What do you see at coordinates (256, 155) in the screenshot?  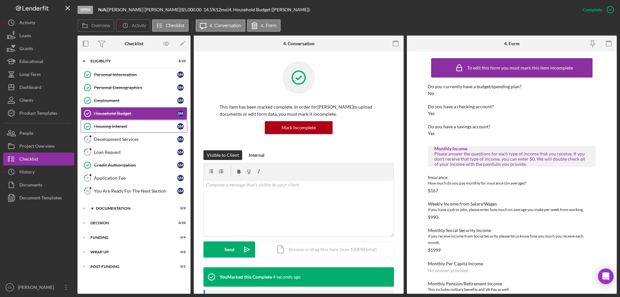 I see `button: Internal` at bounding box center [256, 155].